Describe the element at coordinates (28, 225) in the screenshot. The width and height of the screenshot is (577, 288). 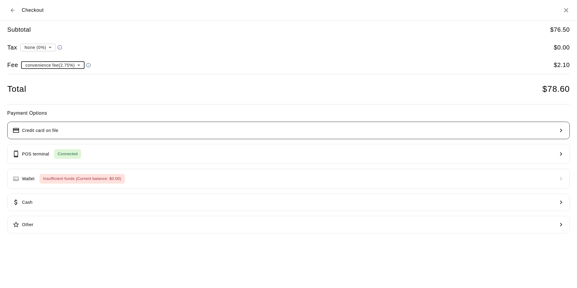
I see `p: Other` at that location.